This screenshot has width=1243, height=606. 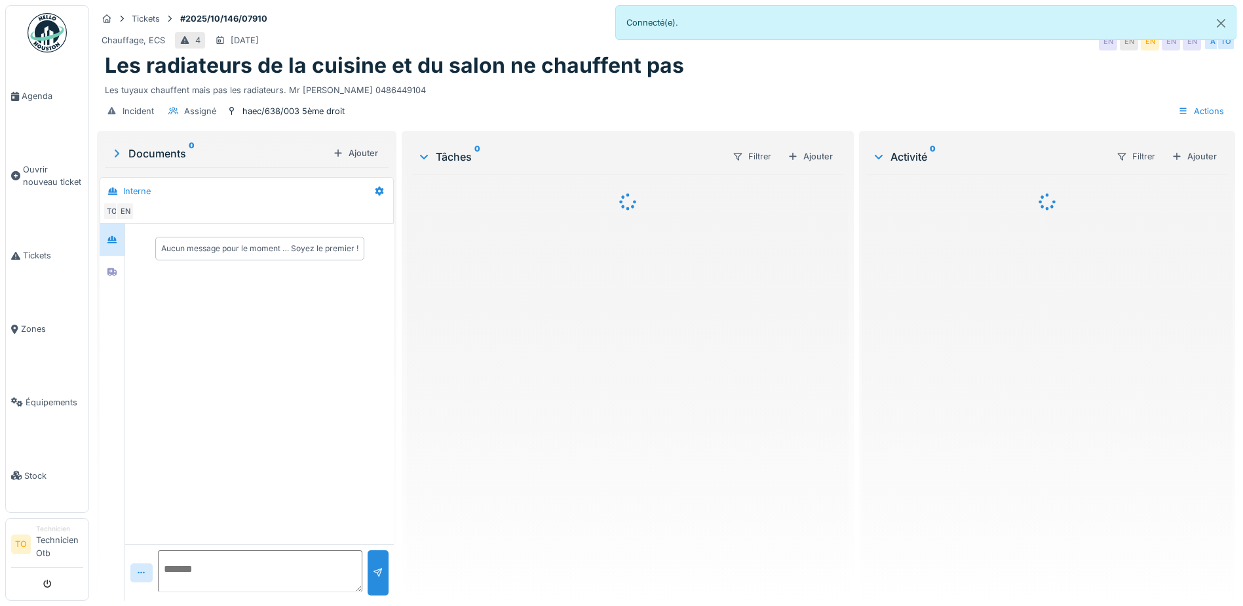 I want to click on span: Équipements, so click(x=54, y=402).